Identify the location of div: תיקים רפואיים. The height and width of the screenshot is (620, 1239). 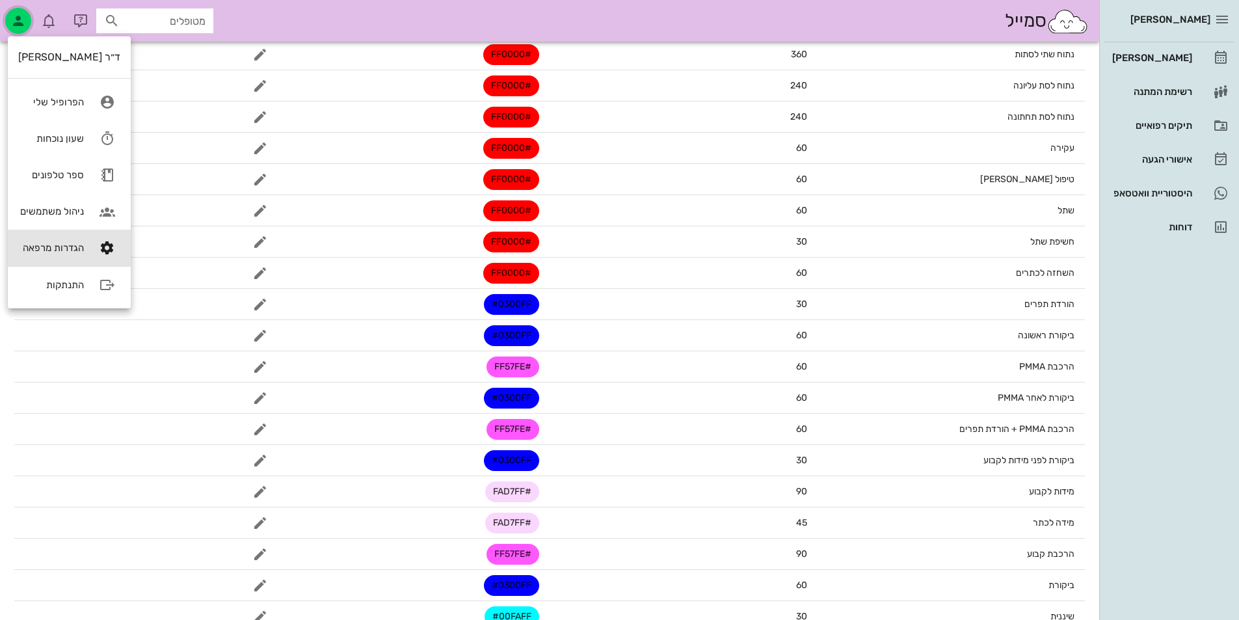
(1150, 126).